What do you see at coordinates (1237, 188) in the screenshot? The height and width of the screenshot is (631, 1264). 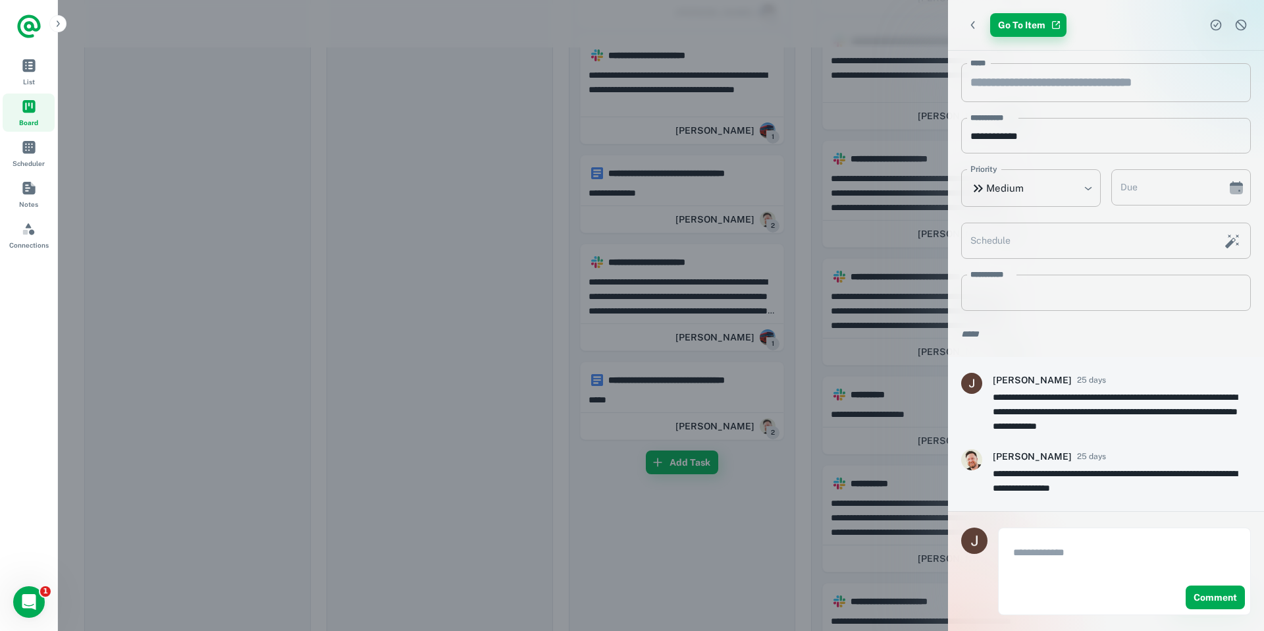 I see `button: Choose date` at bounding box center [1237, 188].